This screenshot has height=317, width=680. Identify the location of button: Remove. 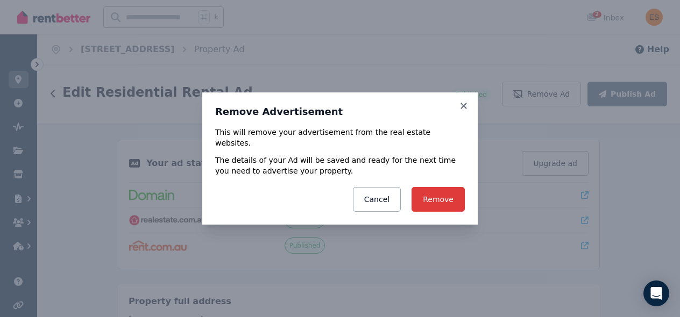
(438, 199).